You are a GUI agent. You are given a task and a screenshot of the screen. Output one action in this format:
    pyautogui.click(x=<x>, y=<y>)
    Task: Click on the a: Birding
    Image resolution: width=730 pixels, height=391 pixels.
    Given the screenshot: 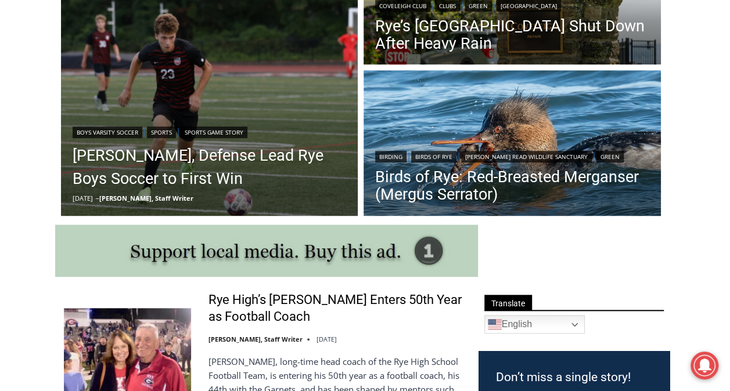 What is the action you would take?
    pyautogui.click(x=391, y=157)
    